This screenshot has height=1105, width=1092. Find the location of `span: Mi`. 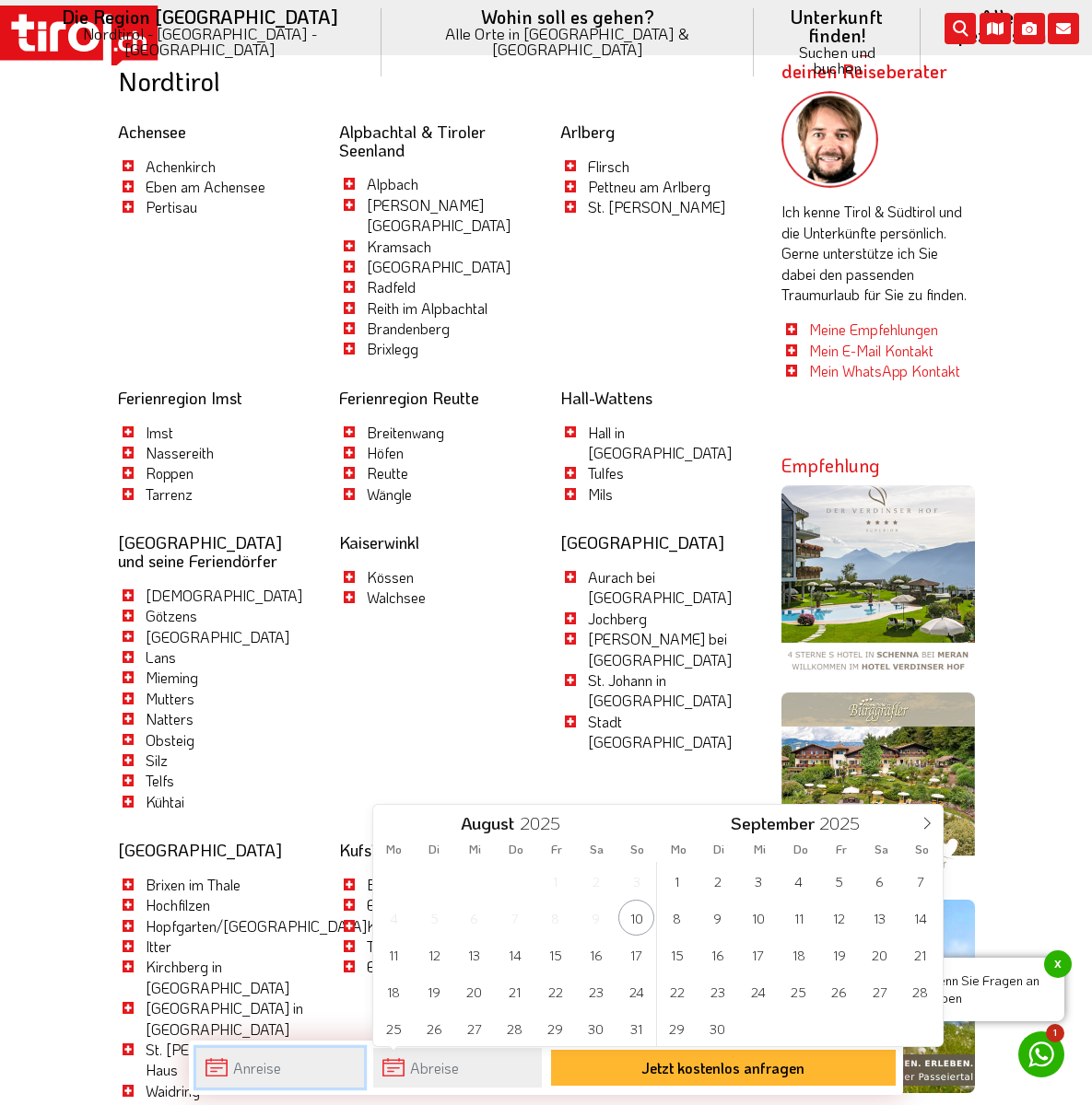

span: Mi is located at coordinates (475, 849).